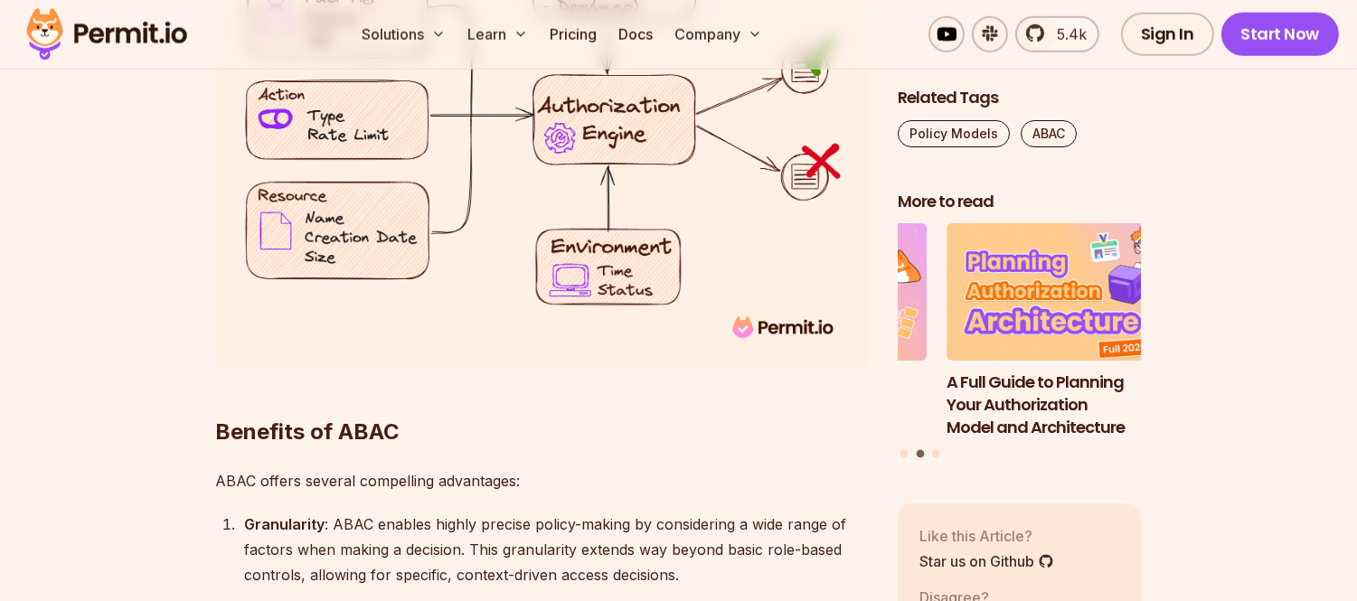 The width and height of the screenshot is (1357, 601). Describe the element at coordinates (919, 454) in the screenshot. I see `button: Go to slide 2` at that location.